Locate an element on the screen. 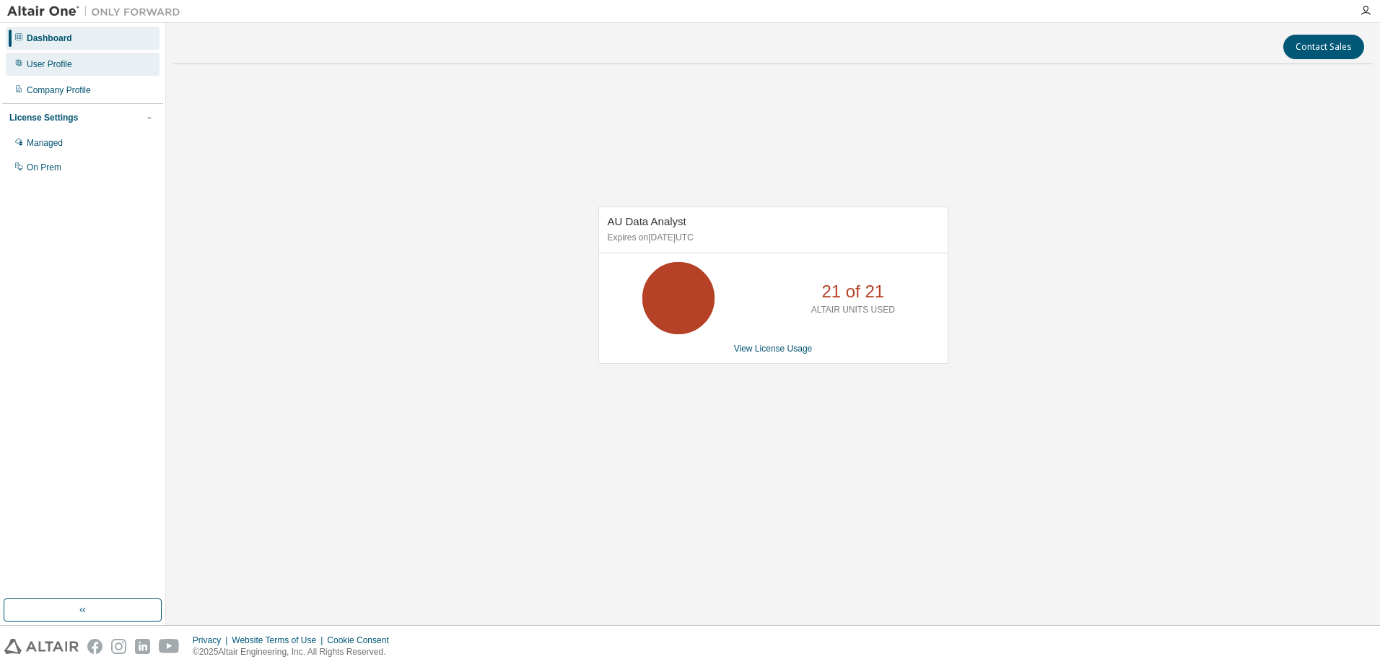 Image resolution: width=1380 pixels, height=667 pixels. div: User Profile is located at coordinates (49, 64).